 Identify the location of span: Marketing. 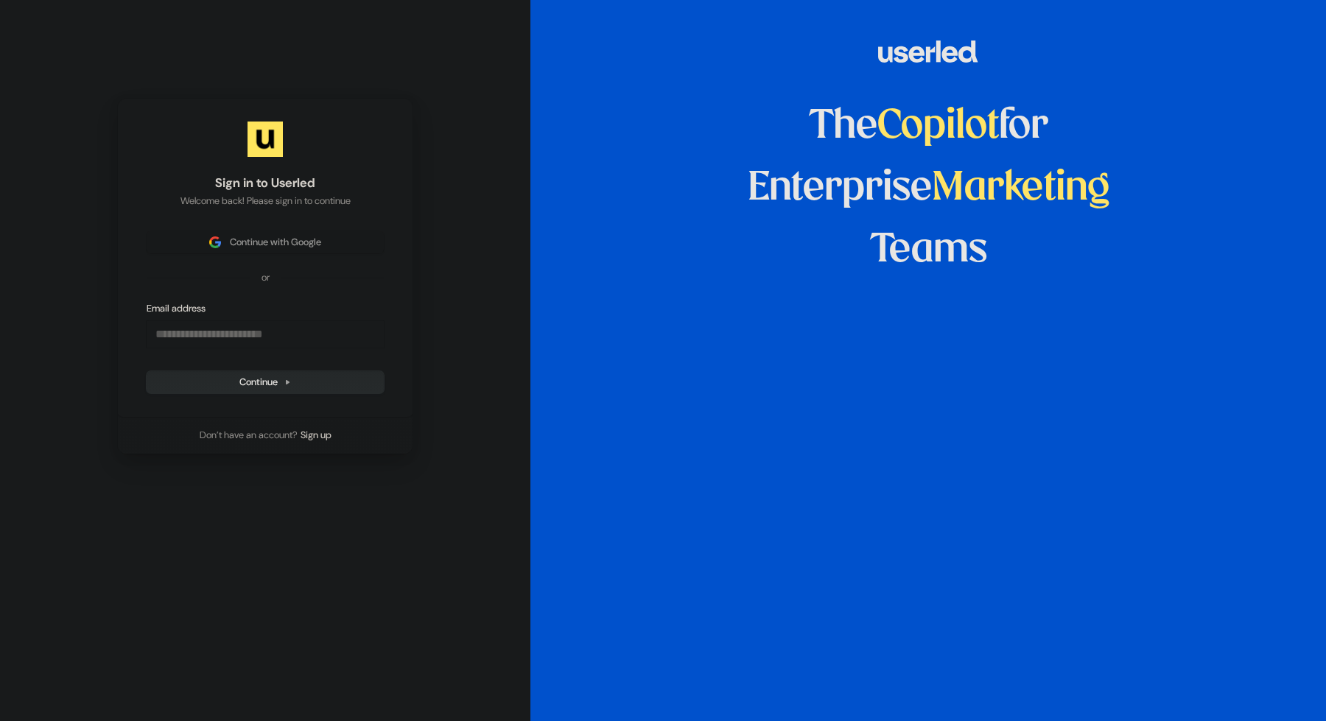
(1021, 189).